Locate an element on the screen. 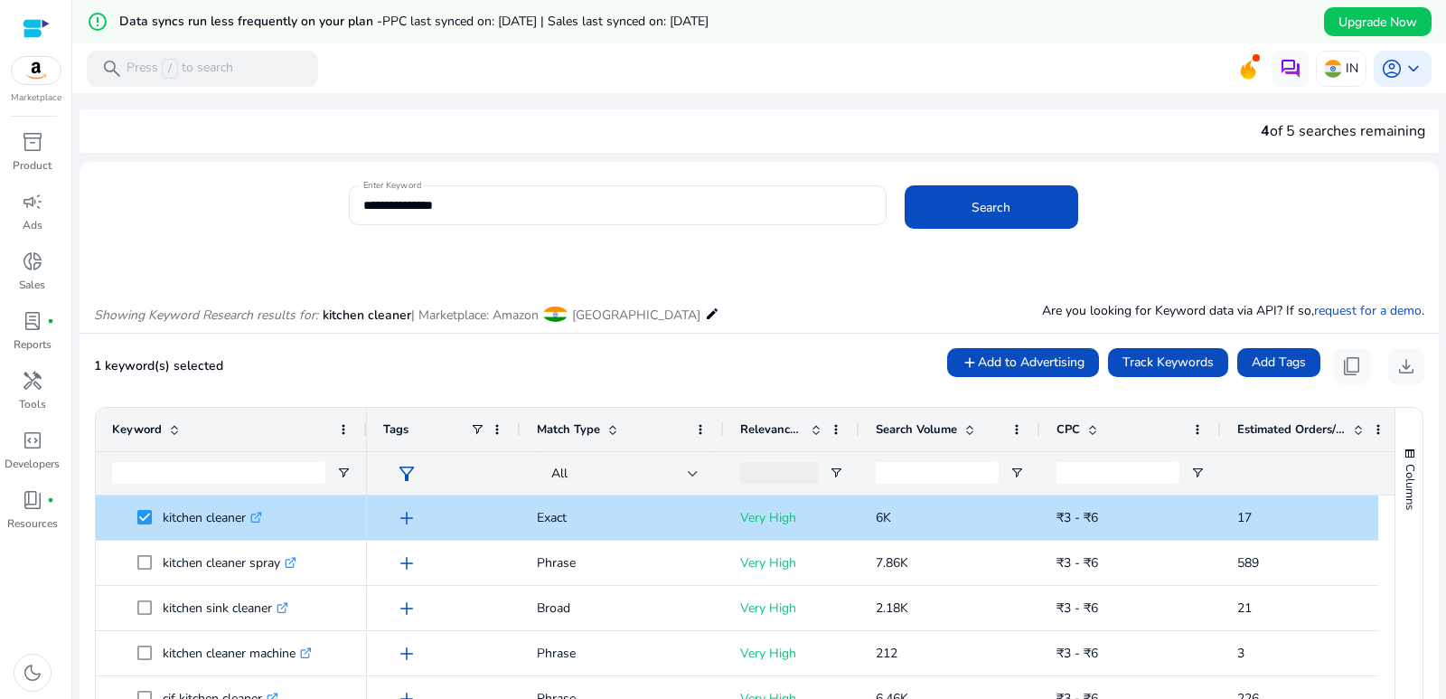 Image resolution: width=1446 pixels, height=699 pixels. span: Upgrade Now is located at coordinates (1378, 22).